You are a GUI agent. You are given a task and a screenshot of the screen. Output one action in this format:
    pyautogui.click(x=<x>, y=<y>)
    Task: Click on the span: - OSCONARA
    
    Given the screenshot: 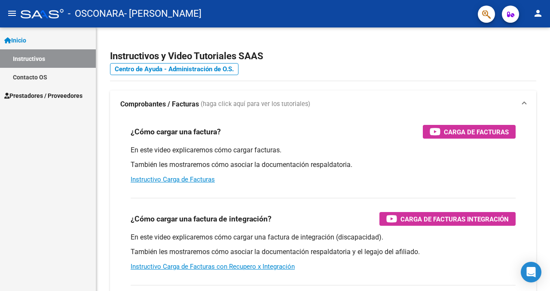 What is the action you would take?
    pyautogui.click(x=96, y=14)
    